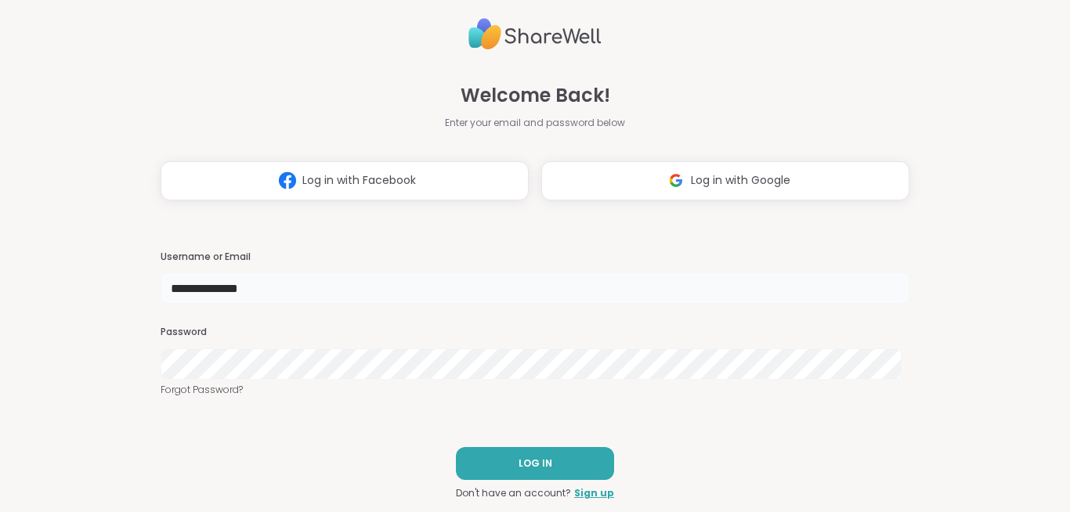 Image resolution: width=1070 pixels, height=512 pixels. What do you see at coordinates (535, 464) in the screenshot?
I see `button: LOG IN` at bounding box center [535, 464].